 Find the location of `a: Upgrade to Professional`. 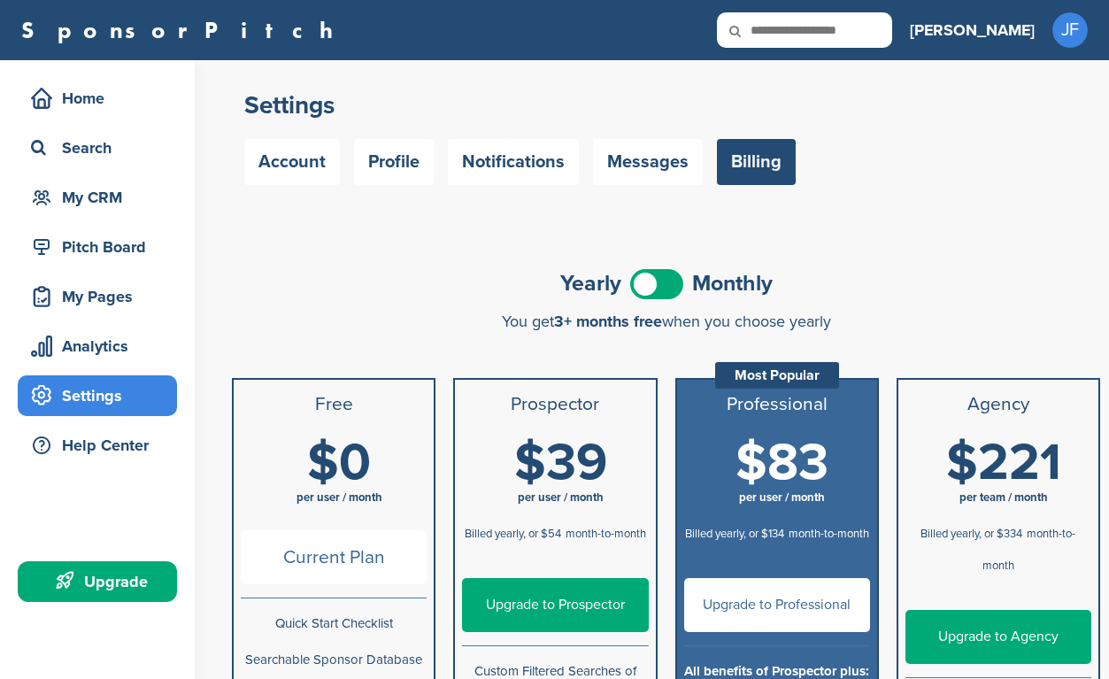

a: Upgrade to Professional is located at coordinates (777, 604).